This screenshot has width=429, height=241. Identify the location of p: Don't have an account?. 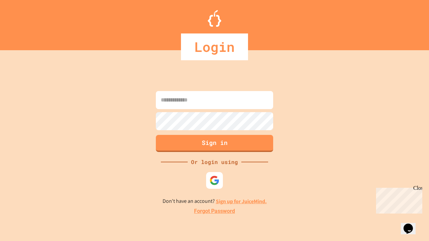
(215, 202).